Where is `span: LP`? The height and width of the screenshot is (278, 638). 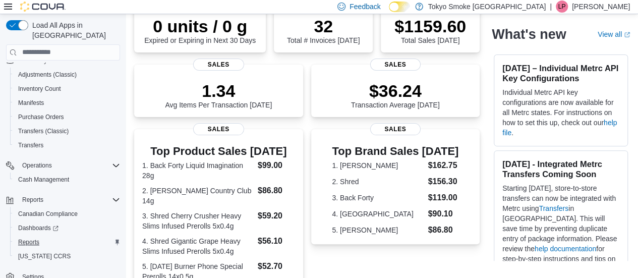
span: LP is located at coordinates (562, 7).